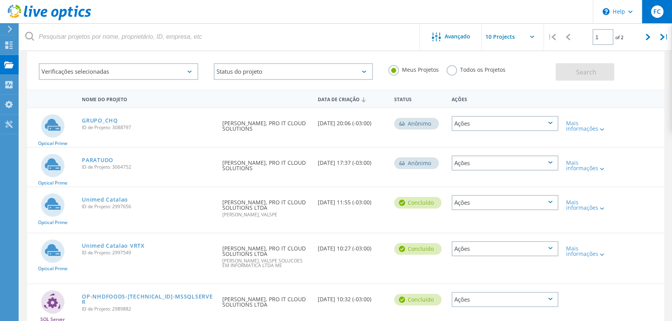  Describe the element at coordinates (148, 207) in the screenshot. I see `span: ID de Projeto: 2997656` at that location.